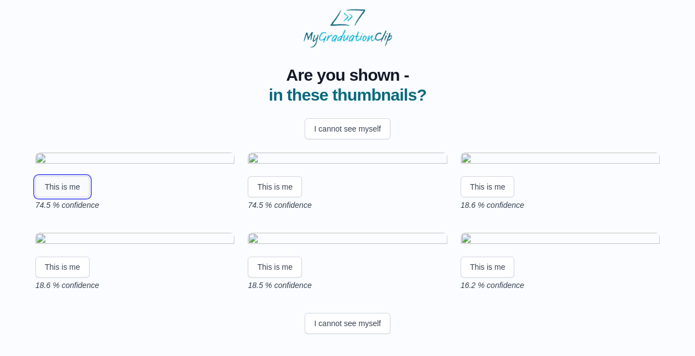 This screenshot has width=695, height=356. Describe the element at coordinates (348, 28) in the screenshot. I see `img: MyGraduationClip` at that location.